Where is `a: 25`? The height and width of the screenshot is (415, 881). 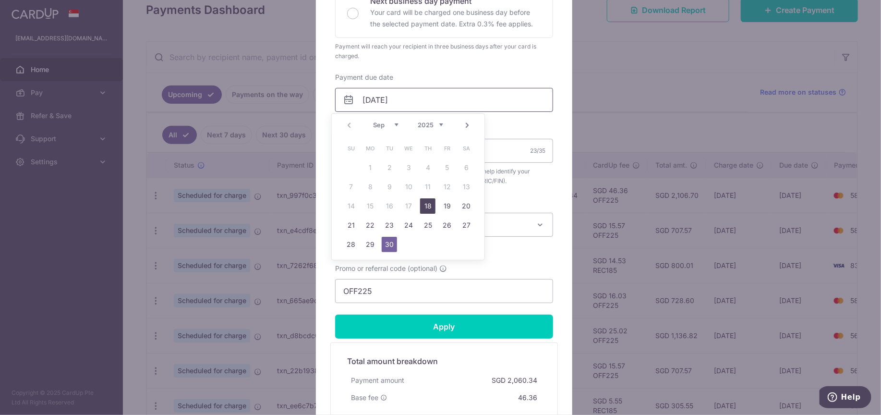
a: 25 is located at coordinates (428, 225).